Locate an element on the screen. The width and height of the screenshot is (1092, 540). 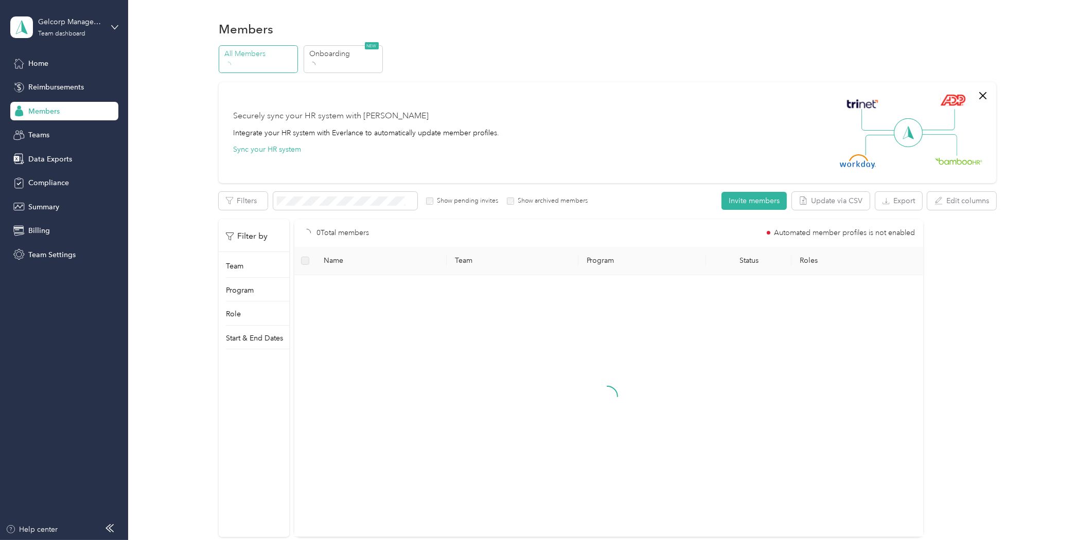
span: Teams is located at coordinates (39, 135).